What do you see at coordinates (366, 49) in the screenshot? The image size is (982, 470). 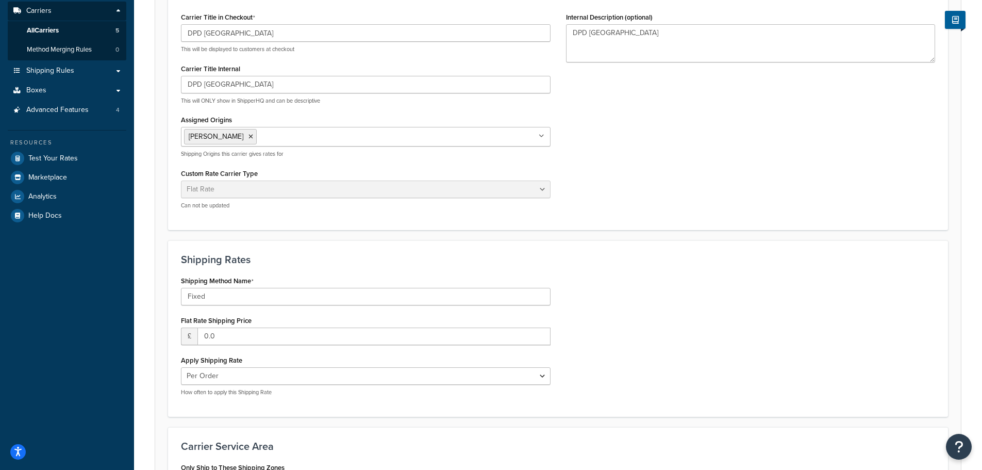 I see `p: This will be displayed to customers at checkout` at bounding box center [366, 49].